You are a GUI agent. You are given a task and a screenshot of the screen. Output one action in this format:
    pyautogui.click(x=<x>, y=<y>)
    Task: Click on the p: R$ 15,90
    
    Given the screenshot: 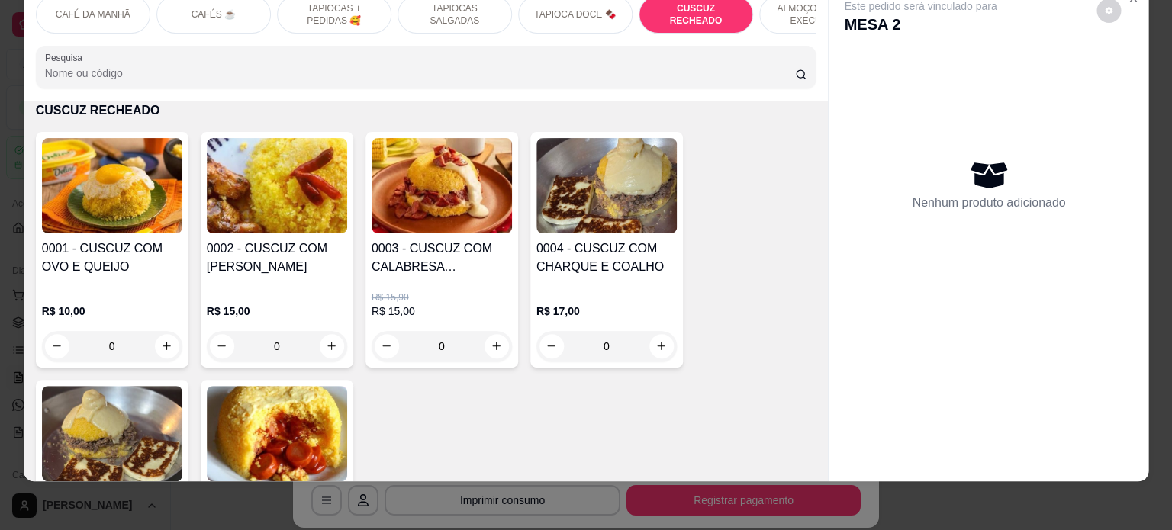 What is the action you would take?
    pyautogui.click(x=442, y=298)
    